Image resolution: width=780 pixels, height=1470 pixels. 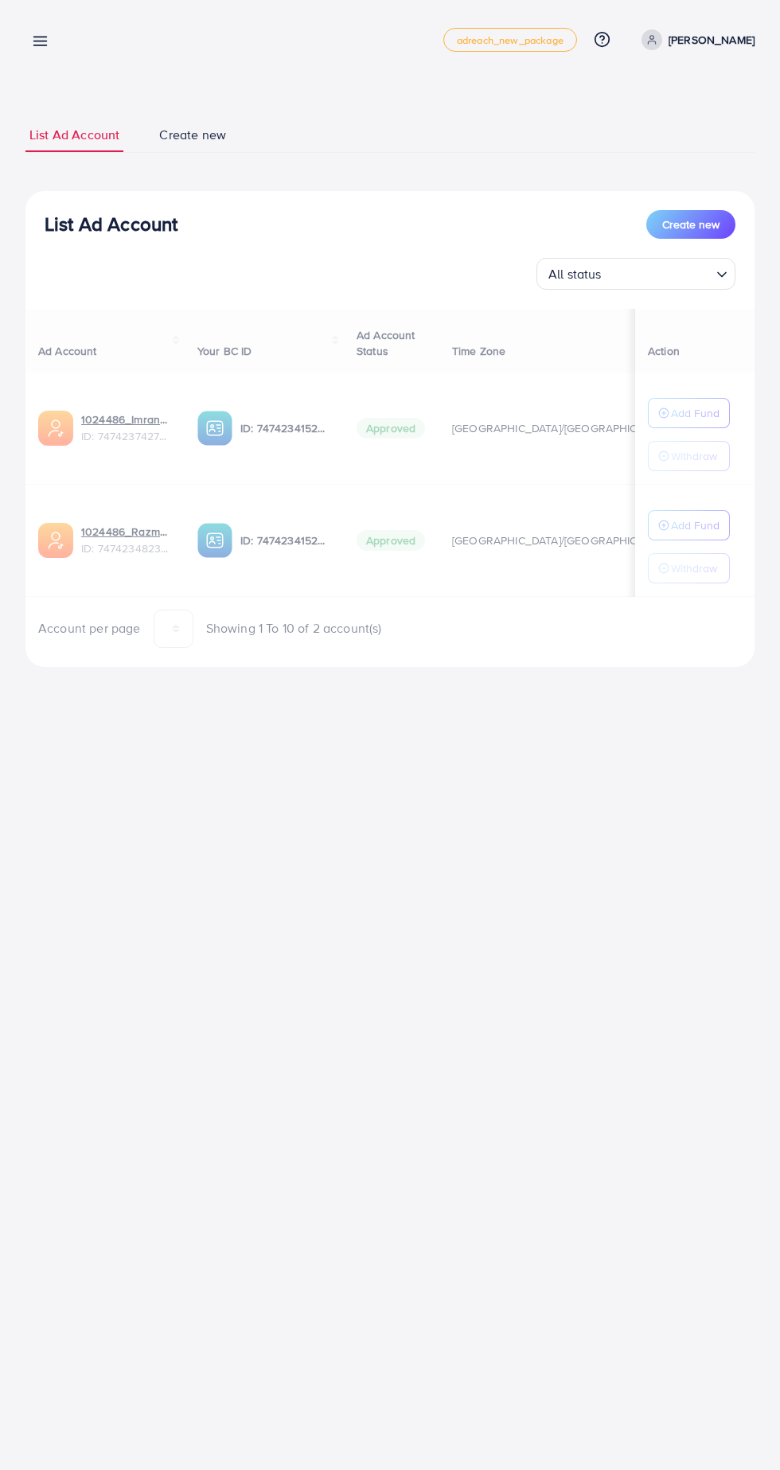 I want to click on input: Search for option, so click(x=658, y=272).